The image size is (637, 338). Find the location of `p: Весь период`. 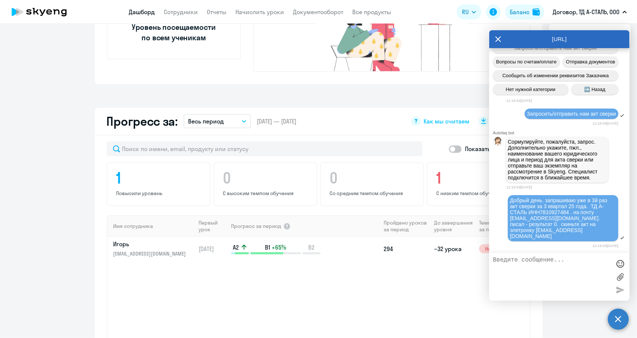

p: Весь период is located at coordinates (206, 121).